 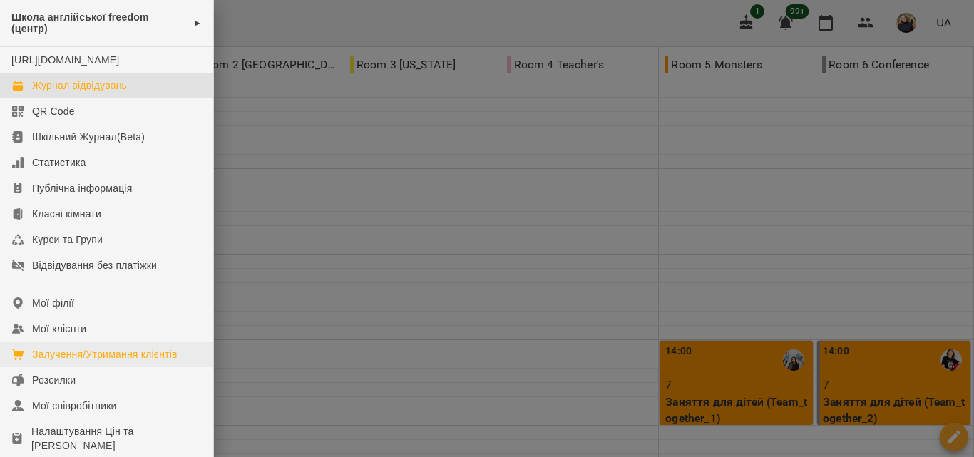 What do you see at coordinates (53, 111) in the screenshot?
I see `div: QR Code` at bounding box center [53, 111].